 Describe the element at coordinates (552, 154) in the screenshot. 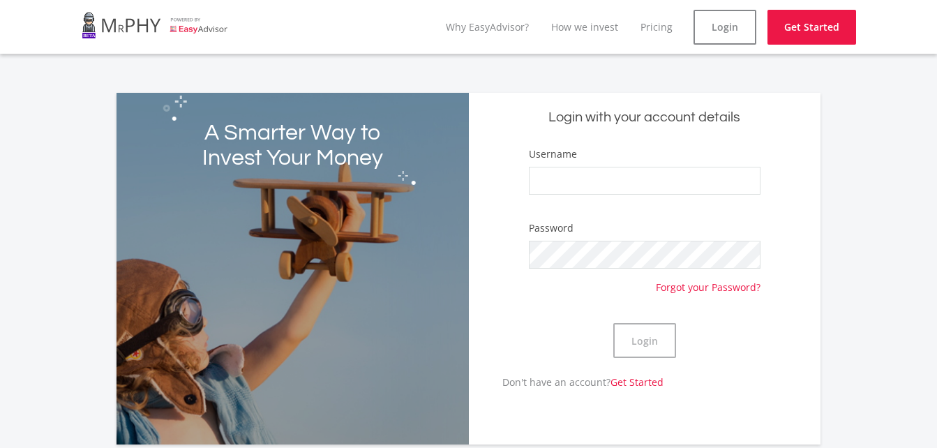

I see `label: Username` at that location.